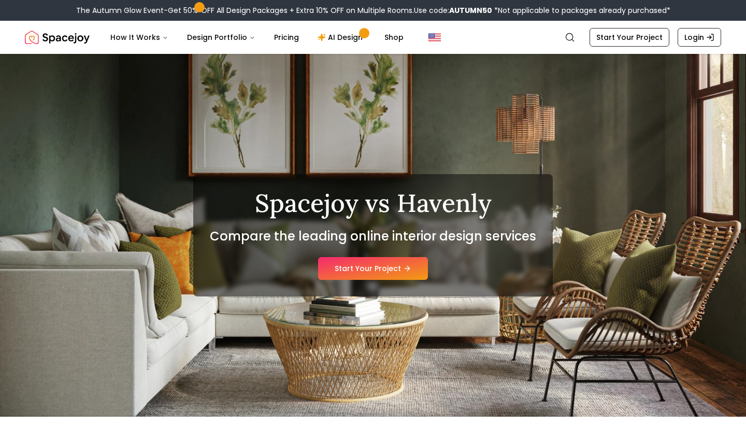 This screenshot has width=746, height=425. What do you see at coordinates (57, 37) in the screenshot?
I see `img: Spacejoy Logo` at bounding box center [57, 37].